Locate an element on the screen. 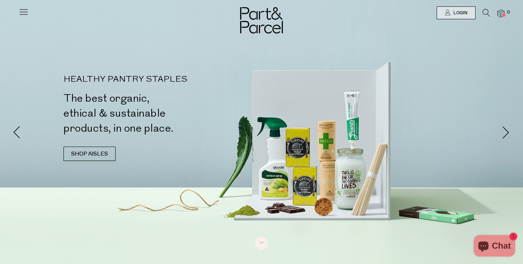  a: Login is located at coordinates (456, 13).